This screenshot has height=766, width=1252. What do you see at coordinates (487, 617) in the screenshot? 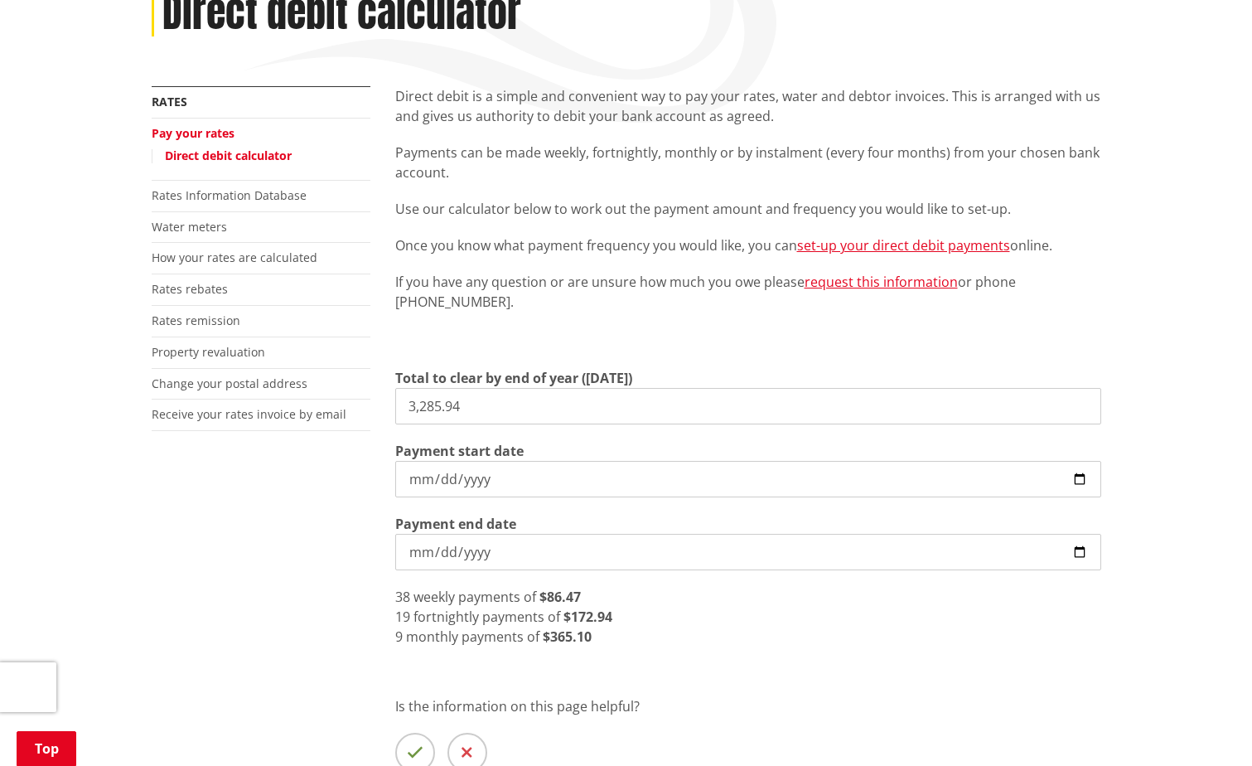
I see `span: fortnightly payments of` at bounding box center [487, 617].